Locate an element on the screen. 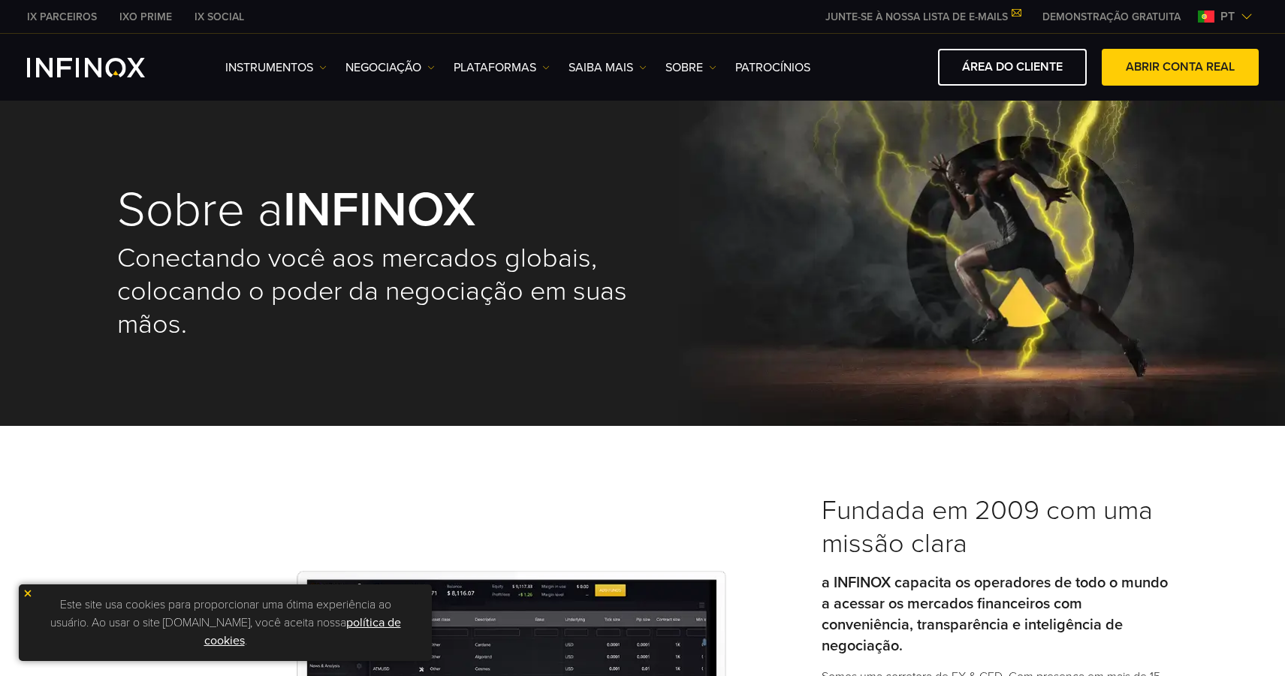 This screenshot has height=676, width=1285. img: yellow close icon is located at coordinates (28, 593).